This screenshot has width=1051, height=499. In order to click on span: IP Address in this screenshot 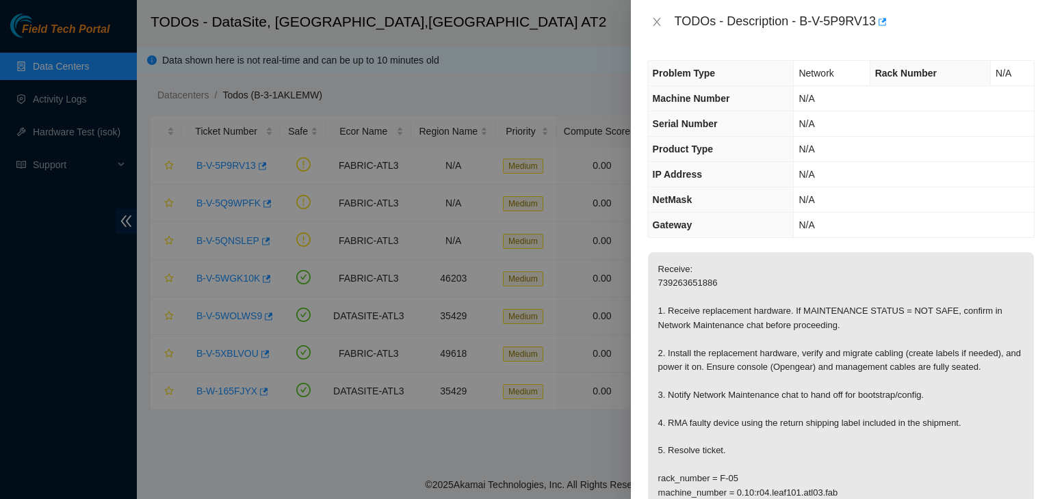, I will do `click(677, 174)`.